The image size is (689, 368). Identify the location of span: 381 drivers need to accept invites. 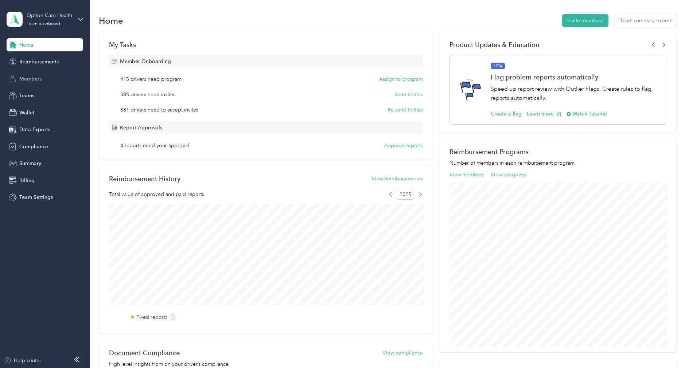
(159, 110).